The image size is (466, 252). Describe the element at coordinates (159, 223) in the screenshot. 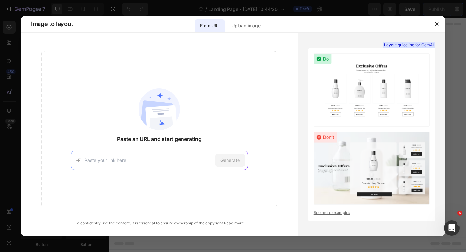

I see `div: To confidently use the content, it is essential to ensure ownership of the copyright.` at that location.